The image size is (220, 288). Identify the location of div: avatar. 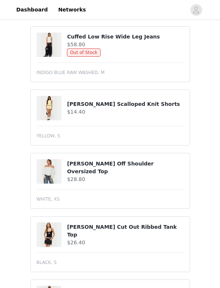
(196, 10).